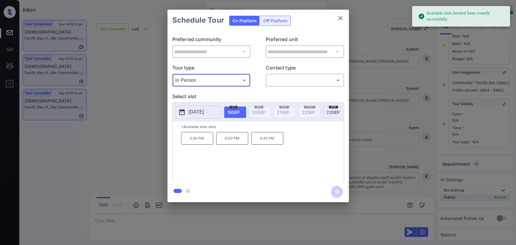 The width and height of the screenshot is (516, 245). What do you see at coordinates (211, 69) in the screenshot?
I see `p: Tour type` at bounding box center [211, 69].